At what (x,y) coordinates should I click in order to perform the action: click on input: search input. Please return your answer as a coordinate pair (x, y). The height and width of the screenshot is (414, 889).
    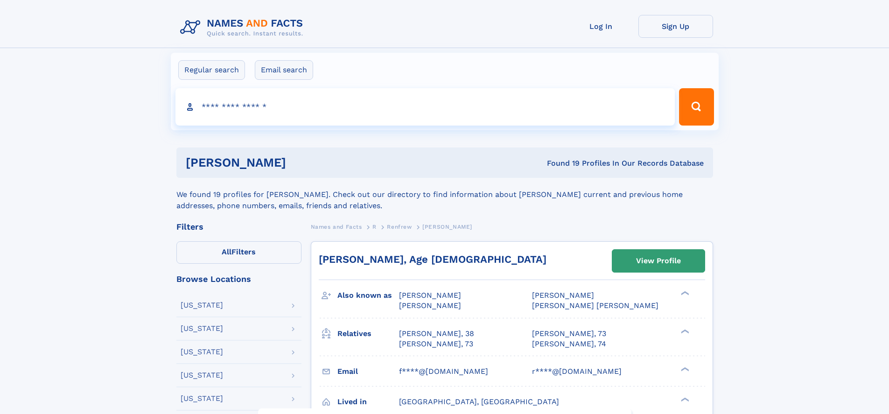
    Looking at the image, I should click on (425, 107).